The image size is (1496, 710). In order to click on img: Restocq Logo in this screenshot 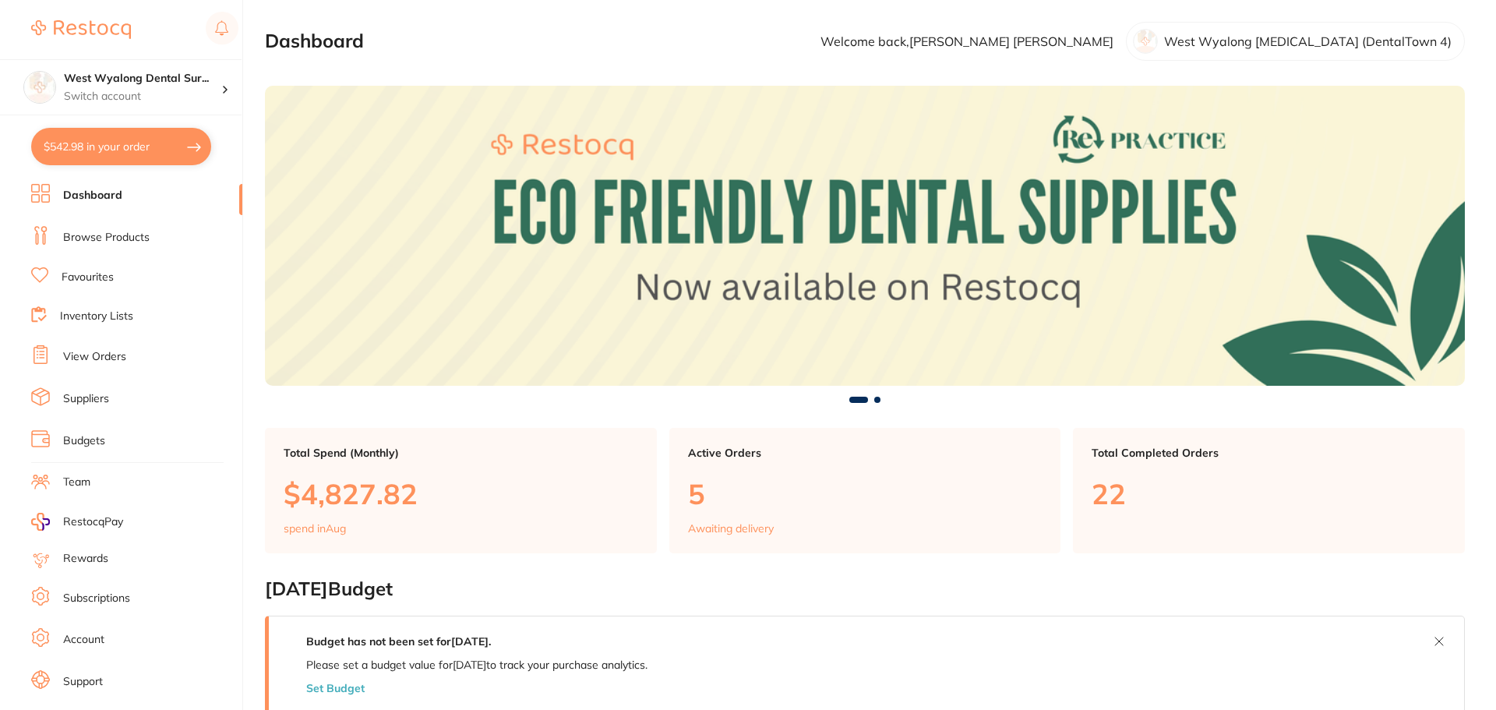, I will do `click(81, 30)`.